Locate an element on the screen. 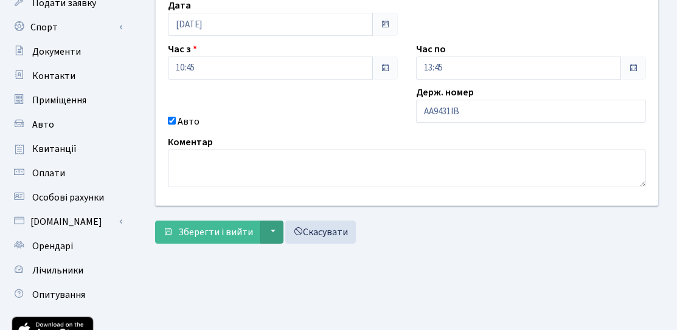 The height and width of the screenshot is (330, 677). a: Авто is located at coordinates (67, 125).